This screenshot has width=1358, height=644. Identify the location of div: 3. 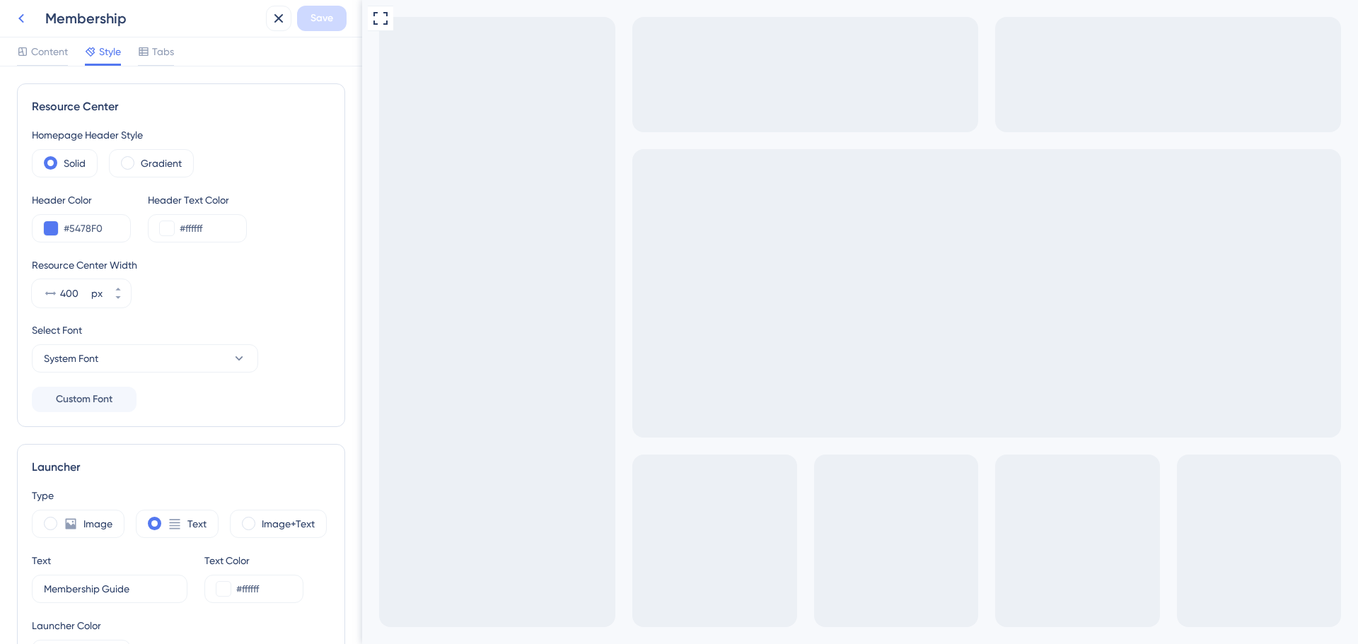
(119, 13).